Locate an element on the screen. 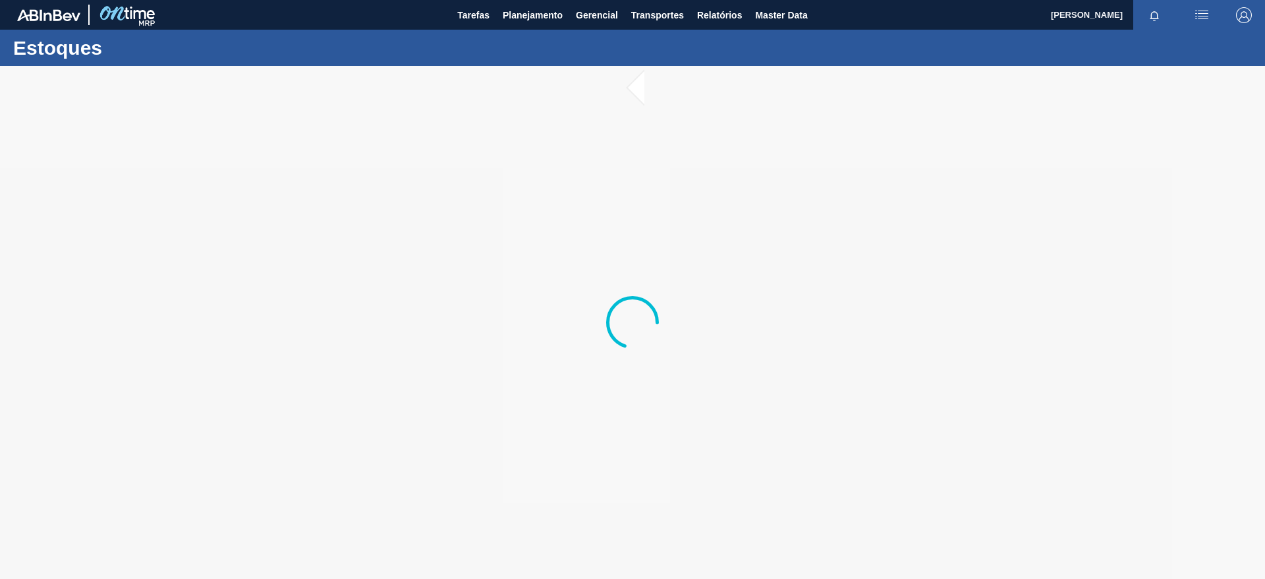 This screenshot has width=1265, height=579. span: Master Data is located at coordinates (781, 15).